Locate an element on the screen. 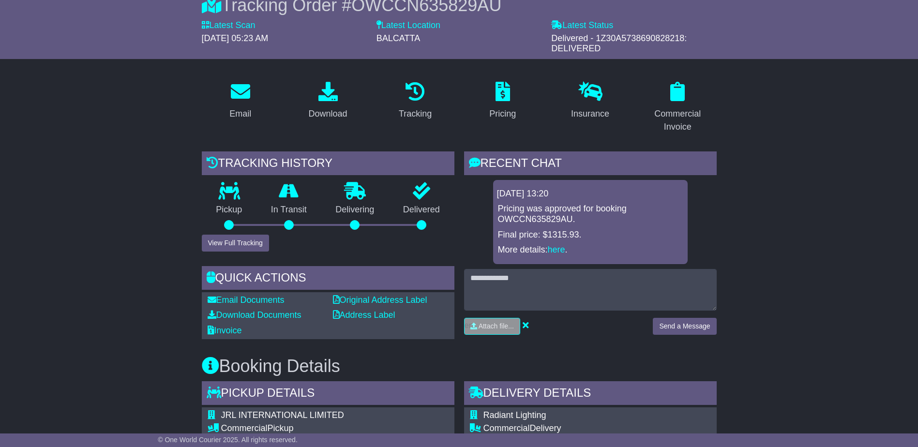 This screenshot has height=447, width=918. div: Pickup Details is located at coordinates (328, 395).